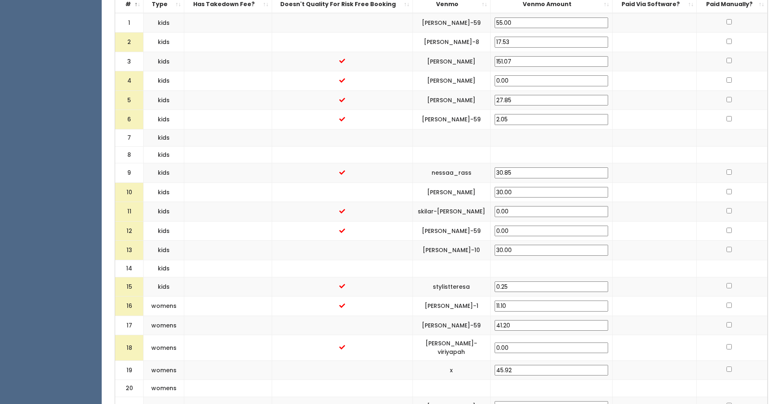 Image resolution: width=781 pixels, height=404 pixels. What do you see at coordinates (129, 120) in the screenshot?
I see `td: 6` at bounding box center [129, 120].